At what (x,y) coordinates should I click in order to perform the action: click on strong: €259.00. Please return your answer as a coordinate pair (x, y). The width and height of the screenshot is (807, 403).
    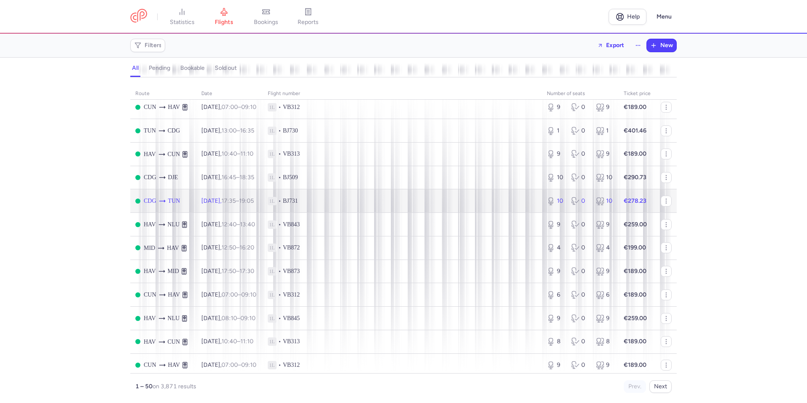
    Looking at the image, I should click on (635, 318).